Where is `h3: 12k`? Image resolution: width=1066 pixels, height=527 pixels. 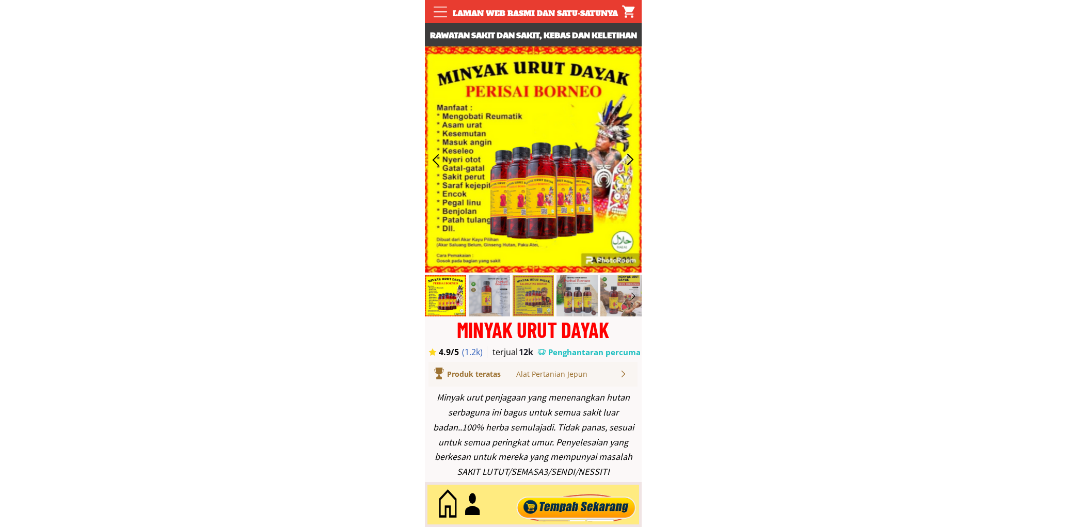 h3: 12k is located at coordinates (528, 352).